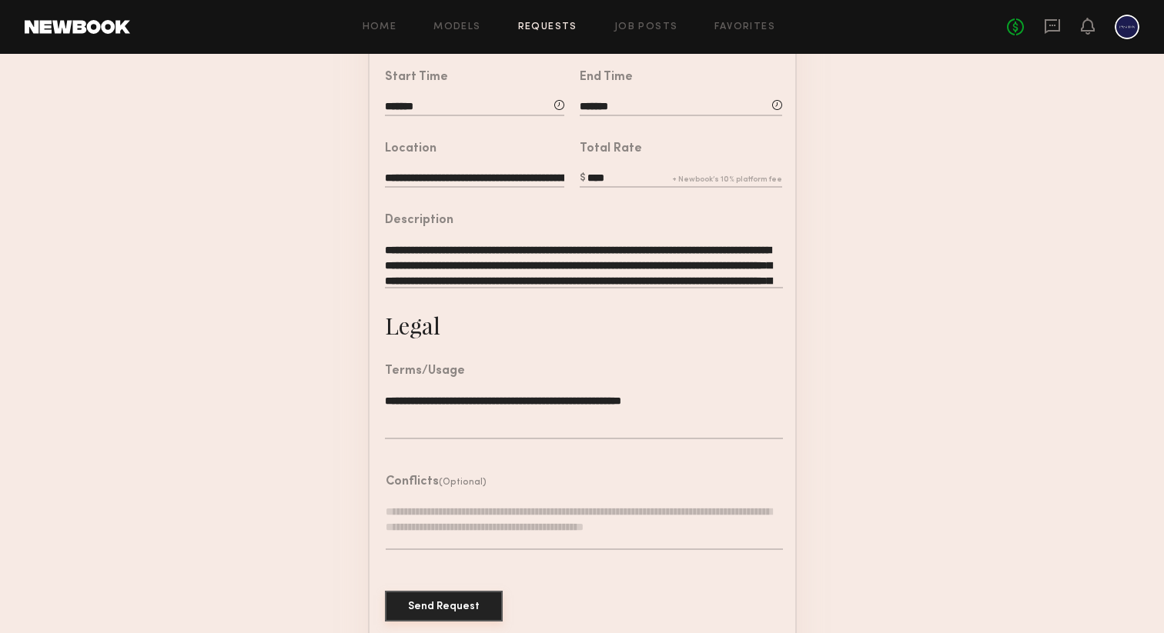 This screenshot has width=1164, height=633. I want to click on a: Job Posts, so click(646, 27).